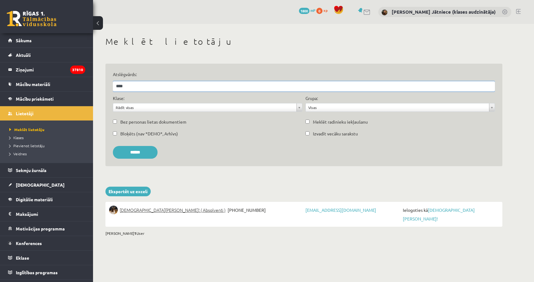 This screenshot has width=534, height=282. I want to click on span: Eklase, so click(22, 257).